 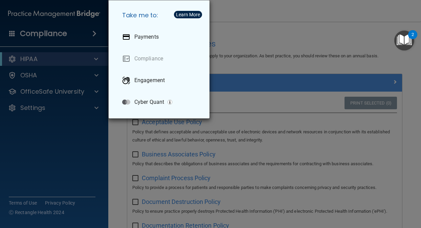 I want to click on div: 2, so click(x=413, y=39).